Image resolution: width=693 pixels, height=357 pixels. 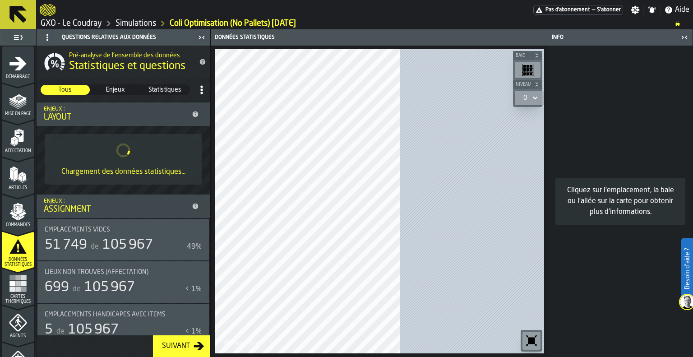 What do you see at coordinates (687, 268) in the screenshot?
I see `label: Besoin d'aide ?` at bounding box center [687, 268].